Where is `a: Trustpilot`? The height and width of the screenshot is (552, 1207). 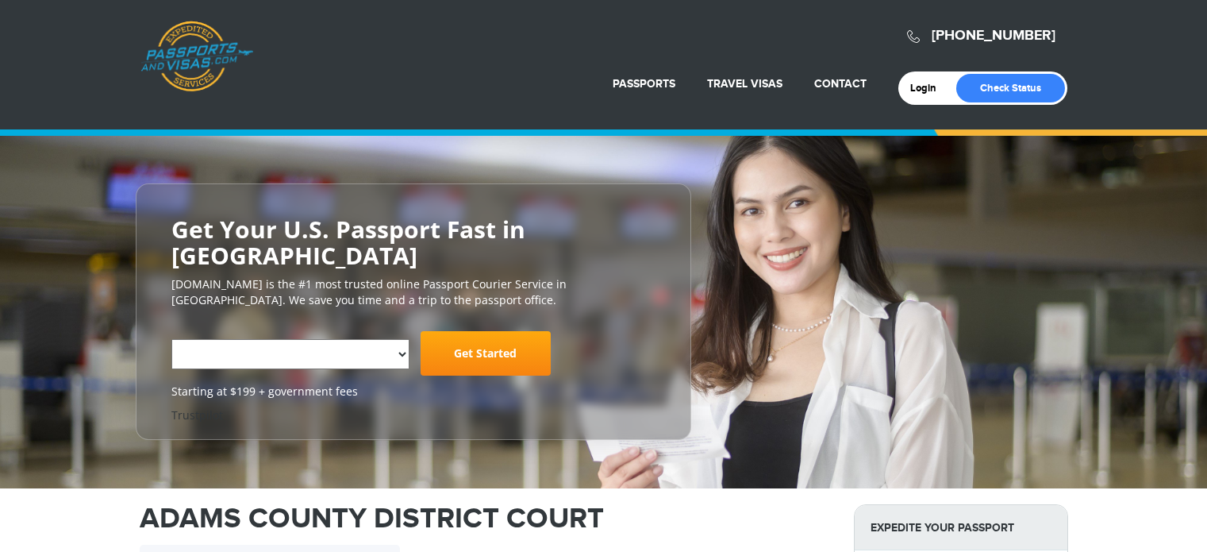
a: Trustpilot is located at coordinates (197, 415).